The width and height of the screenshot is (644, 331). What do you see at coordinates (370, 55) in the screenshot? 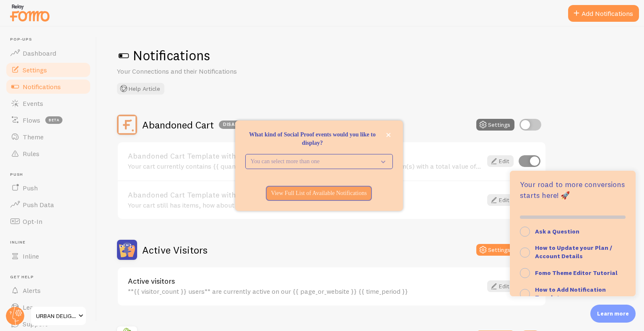
I see `h1: Notifications` at bounding box center [370, 55].